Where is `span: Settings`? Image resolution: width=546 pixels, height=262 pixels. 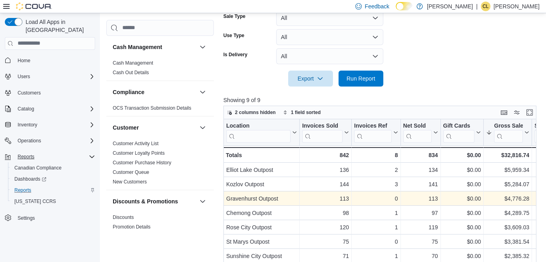 span: Settings is located at coordinates (26, 219).